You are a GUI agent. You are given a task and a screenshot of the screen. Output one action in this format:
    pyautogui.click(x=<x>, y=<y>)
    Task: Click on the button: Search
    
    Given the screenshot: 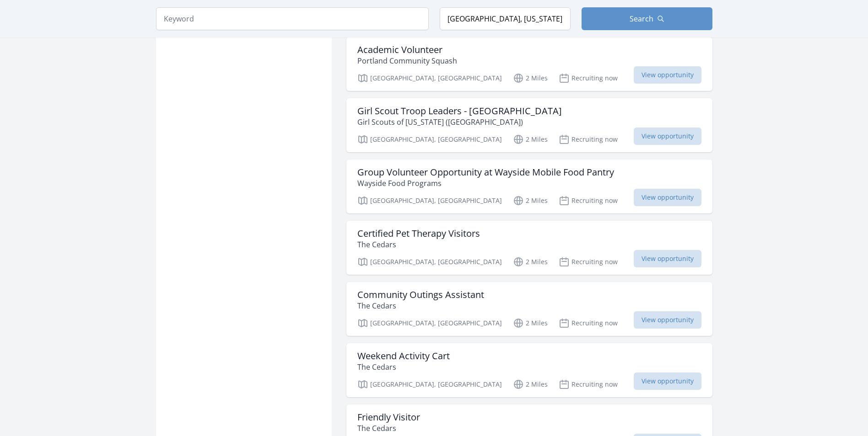 What is the action you would take?
    pyautogui.click(x=647, y=19)
    